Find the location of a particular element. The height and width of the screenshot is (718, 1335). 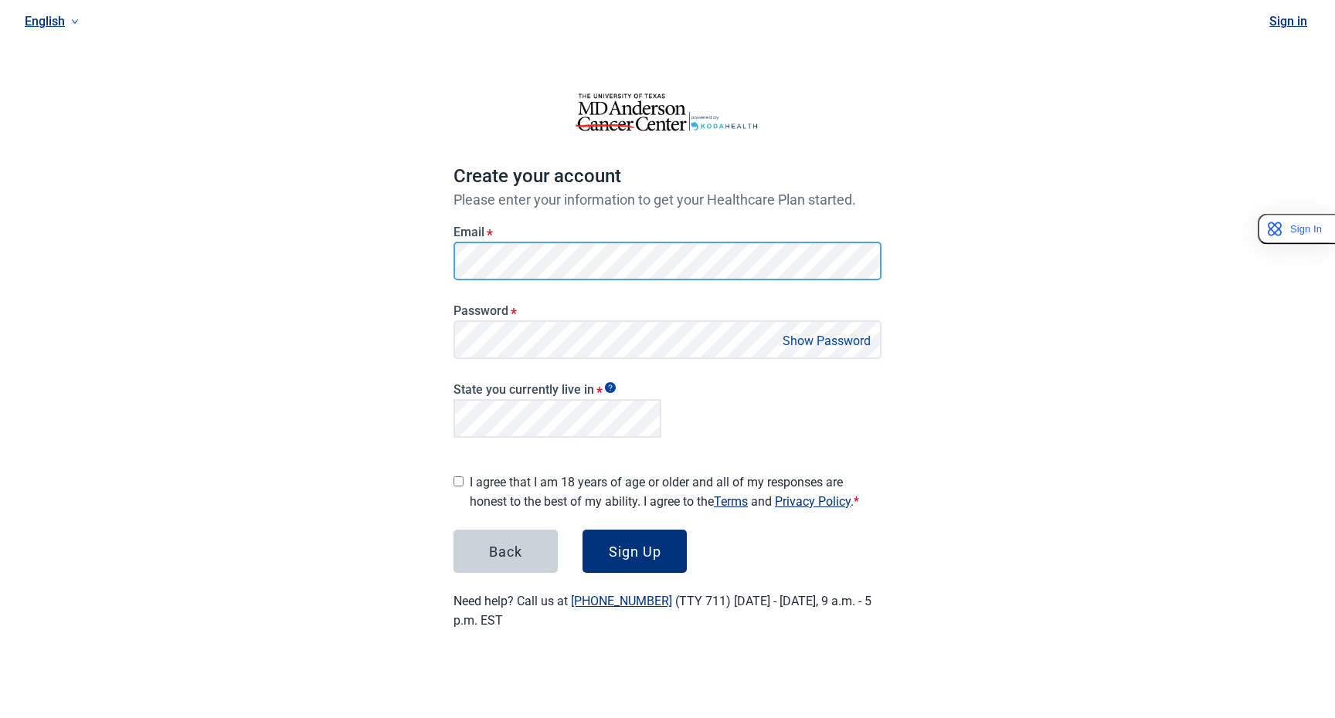

img: Koda Health is located at coordinates (667, 112).